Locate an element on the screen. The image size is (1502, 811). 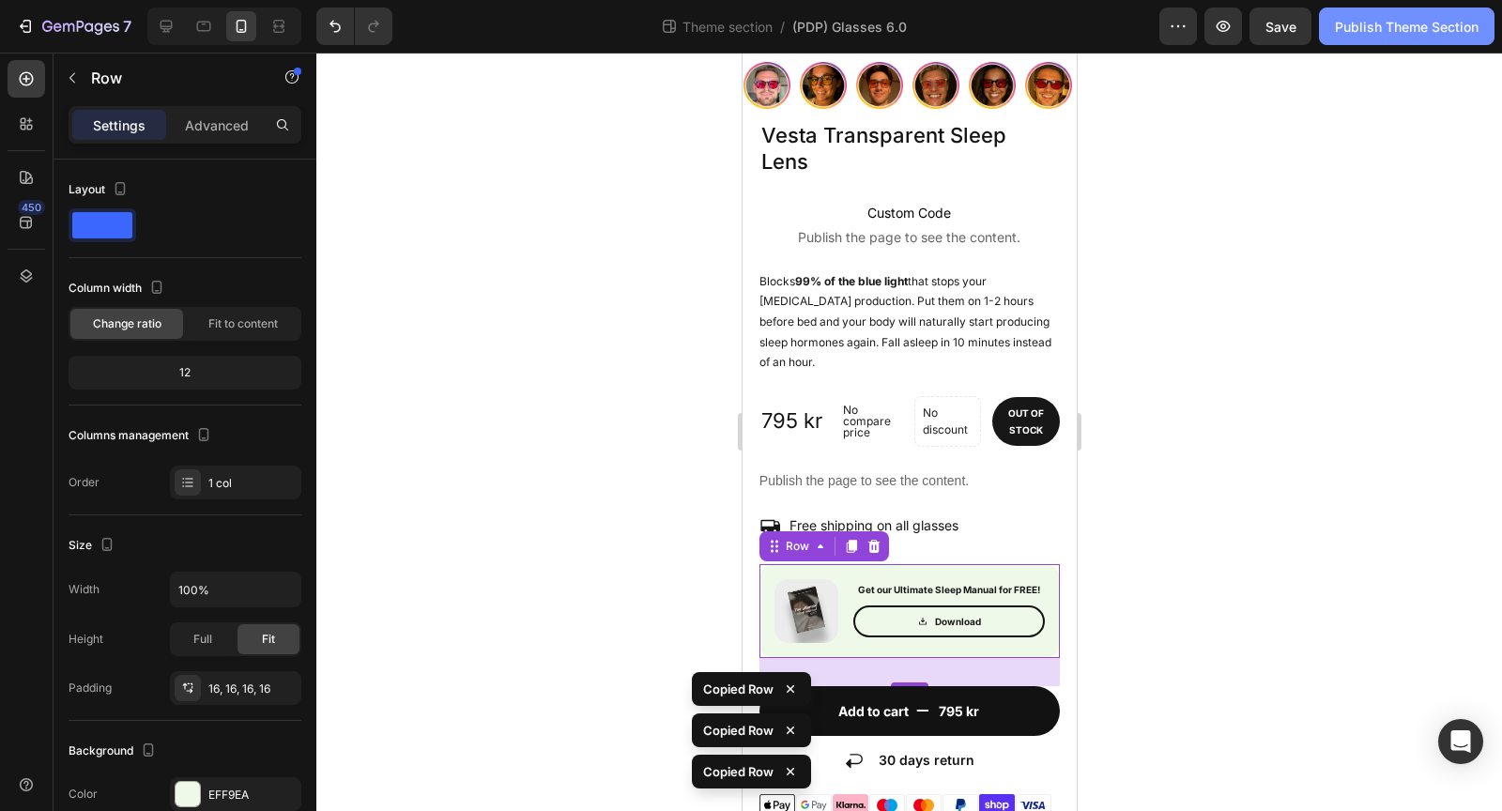
div: Height is located at coordinates (85, 639).